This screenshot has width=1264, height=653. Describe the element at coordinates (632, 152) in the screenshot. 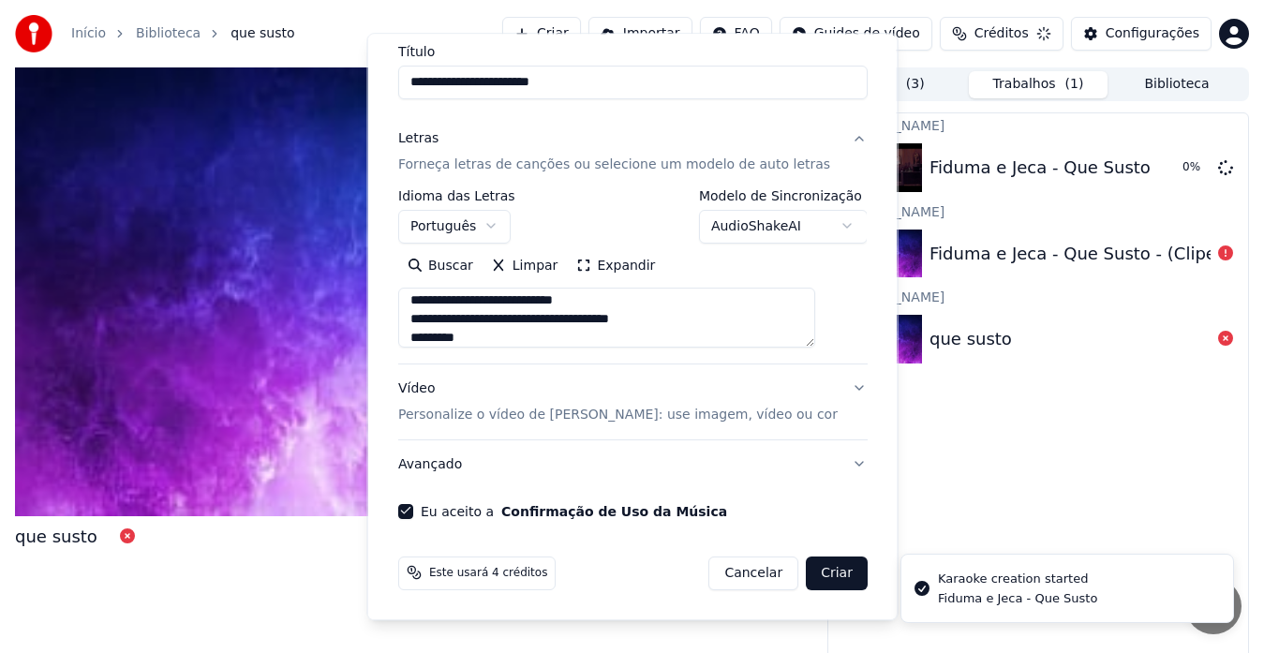

I see `button: LetrasForneça letras de canções ou selecione um modelo de auto letras` at that location.